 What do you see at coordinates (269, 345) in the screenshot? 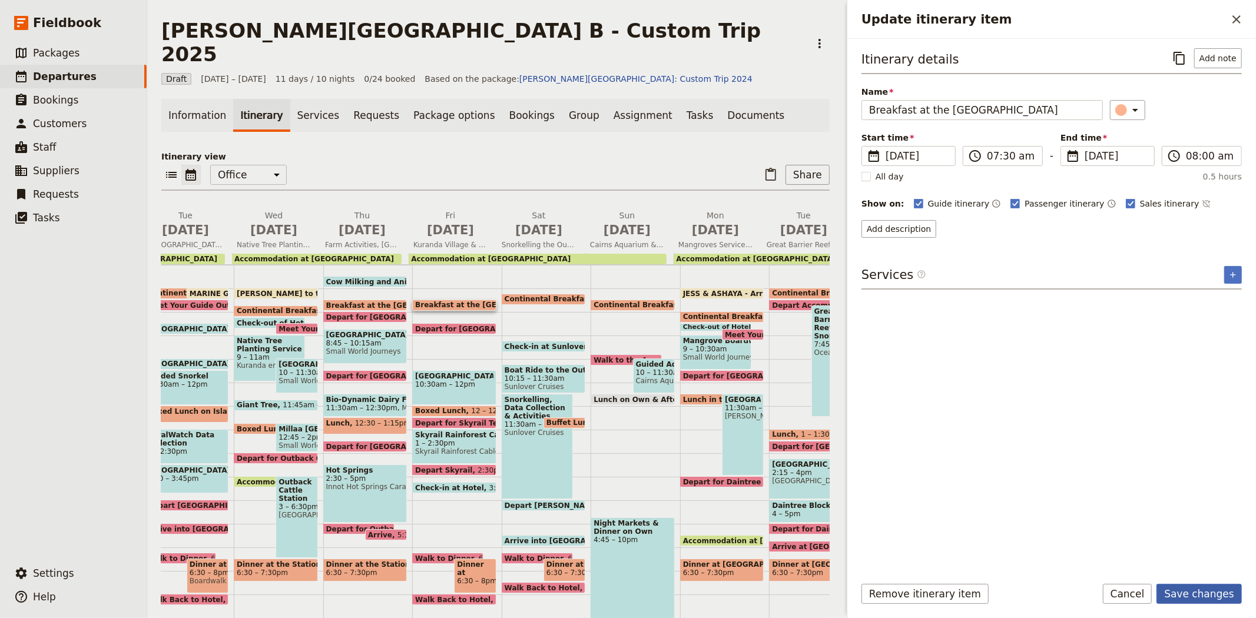
I see `span: Native Tree Planting Service Work` at bounding box center [269, 345].